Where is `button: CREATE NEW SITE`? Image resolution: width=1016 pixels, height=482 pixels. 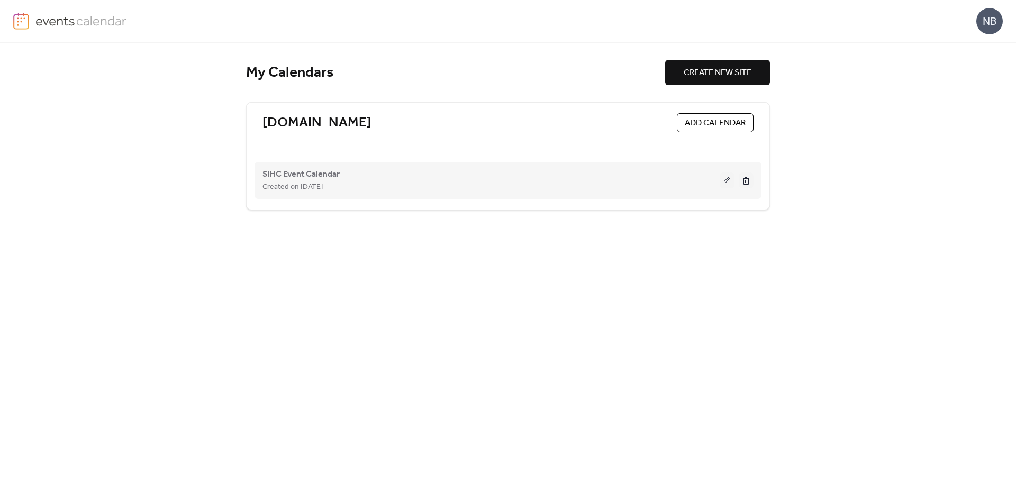
button: CREATE NEW SITE is located at coordinates (717, 72).